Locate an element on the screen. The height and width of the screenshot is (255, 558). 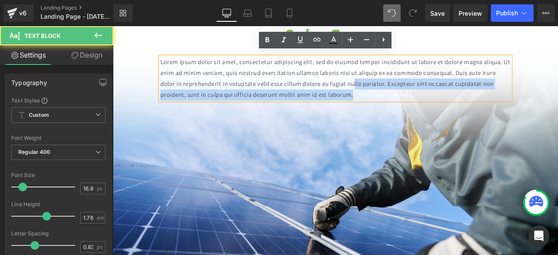
span: Text Block is located at coordinates (42, 36).